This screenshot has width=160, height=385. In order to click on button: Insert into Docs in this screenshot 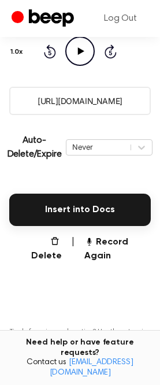, I will do `click(80, 210)`.